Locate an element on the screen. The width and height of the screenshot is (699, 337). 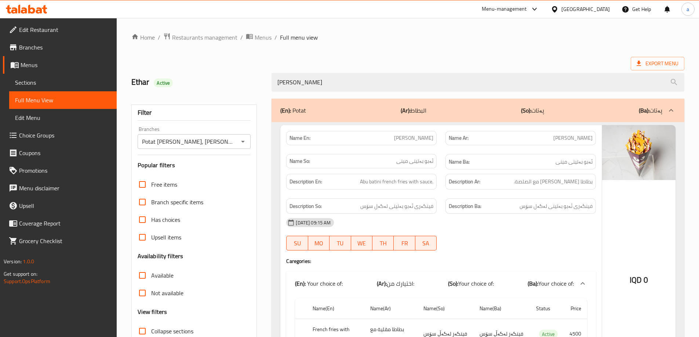
a: Menu disclaimer is located at coordinates (60, 188).